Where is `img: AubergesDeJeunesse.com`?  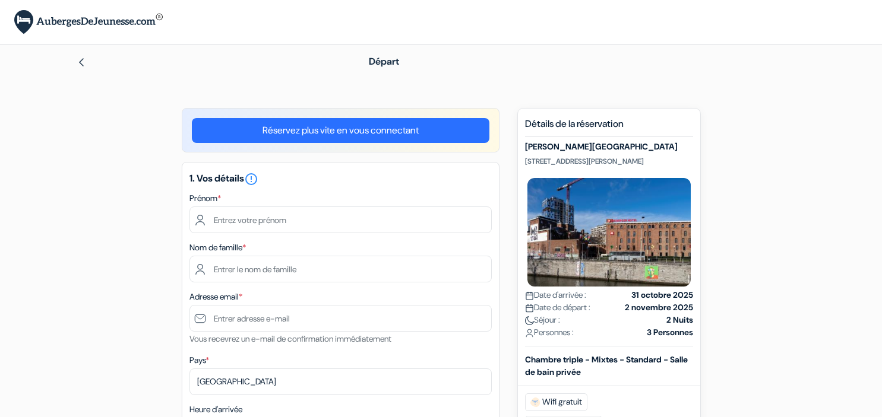
img: AubergesDeJeunesse.com is located at coordinates (88, 22).